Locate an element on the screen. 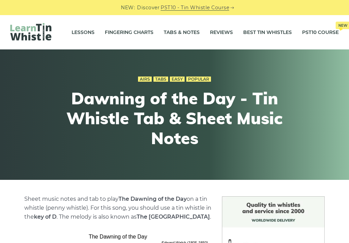 The image size is (349, 243). h1: Dawning of the Day - Tin Whistle Tab & Sheet Music Notes is located at coordinates (175, 118).